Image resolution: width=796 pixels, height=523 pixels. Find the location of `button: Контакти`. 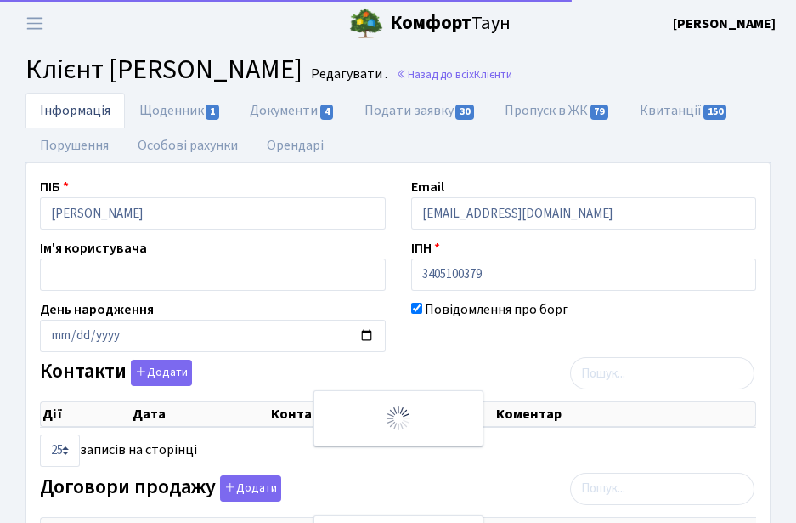

button: Контакти is located at coordinates (161, 372).